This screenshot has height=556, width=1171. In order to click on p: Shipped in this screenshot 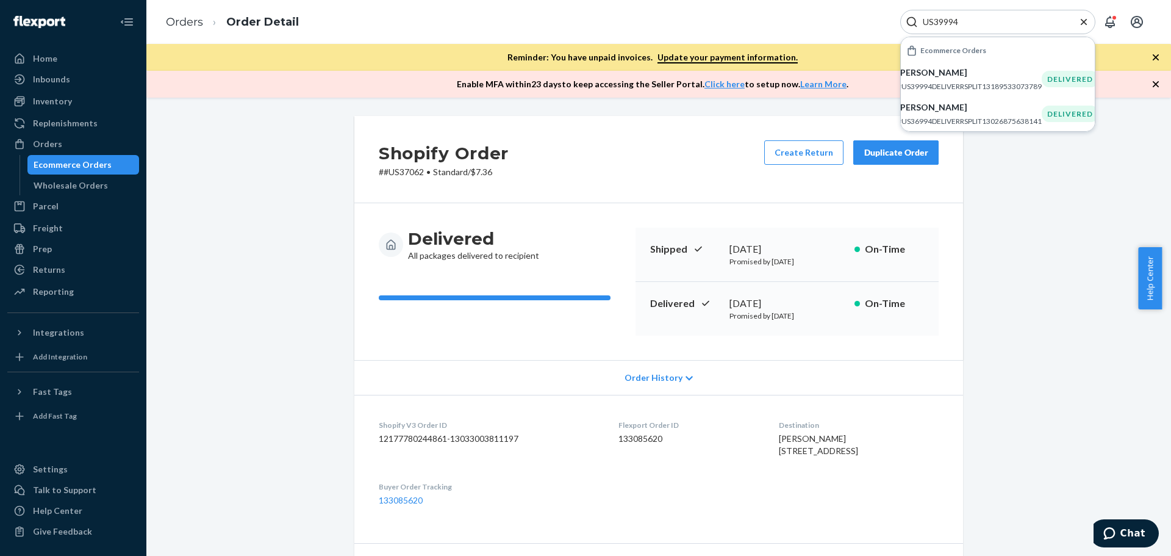, I will do `click(685, 249)`.